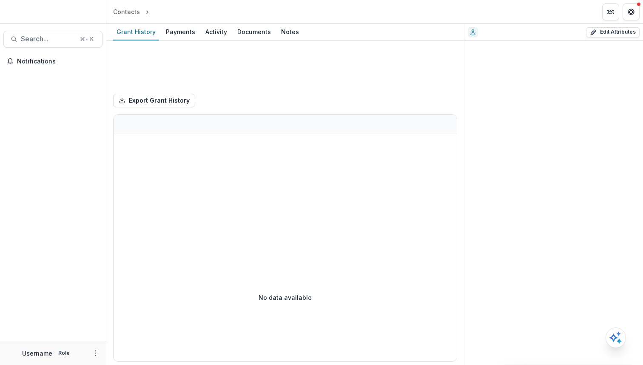 The image size is (643, 365). I want to click on nav: breadcrumb, so click(148, 11).